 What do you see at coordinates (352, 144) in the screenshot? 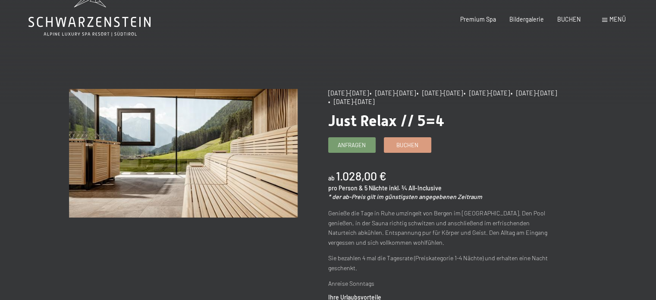
I see `a: Anfragen` at bounding box center [352, 144].